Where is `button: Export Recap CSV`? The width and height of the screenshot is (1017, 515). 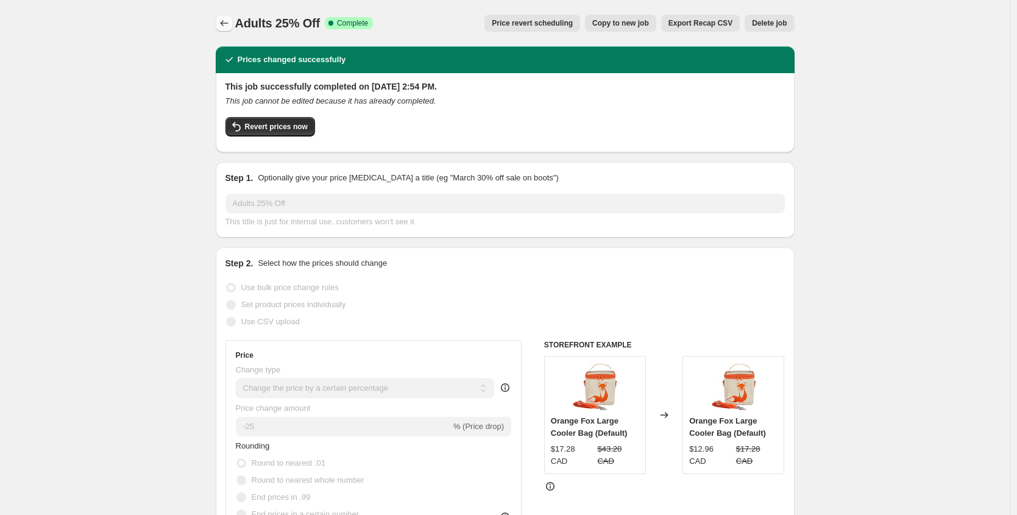
button: Export Recap CSV is located at coordinates (700, 23).